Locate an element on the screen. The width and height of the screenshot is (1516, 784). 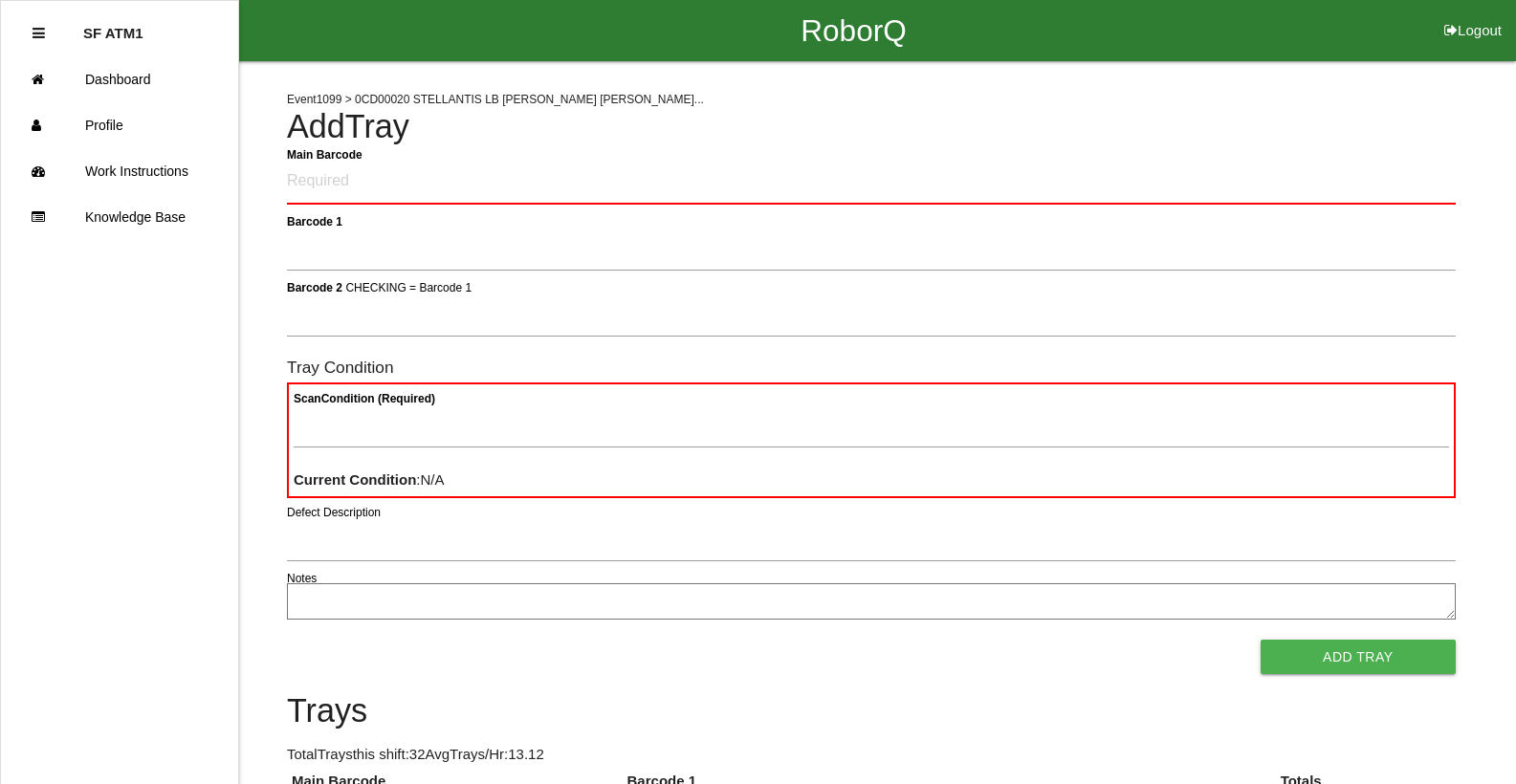
b: Barcode 2 is located at coordinates (315, 286).